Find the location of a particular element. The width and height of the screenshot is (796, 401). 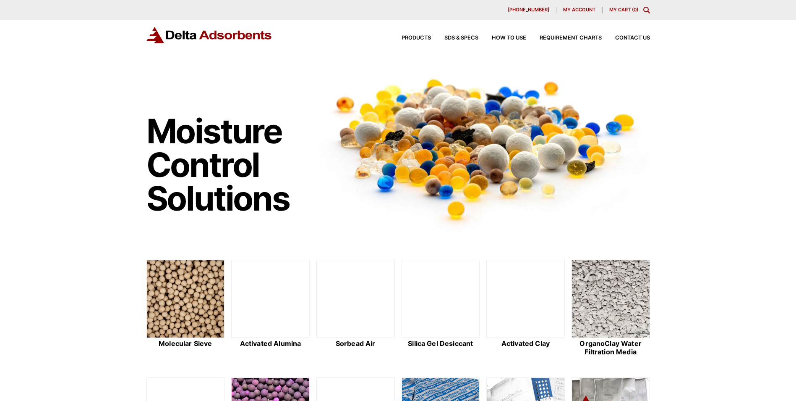

a: How to Use is located at coordinates (503, 38).